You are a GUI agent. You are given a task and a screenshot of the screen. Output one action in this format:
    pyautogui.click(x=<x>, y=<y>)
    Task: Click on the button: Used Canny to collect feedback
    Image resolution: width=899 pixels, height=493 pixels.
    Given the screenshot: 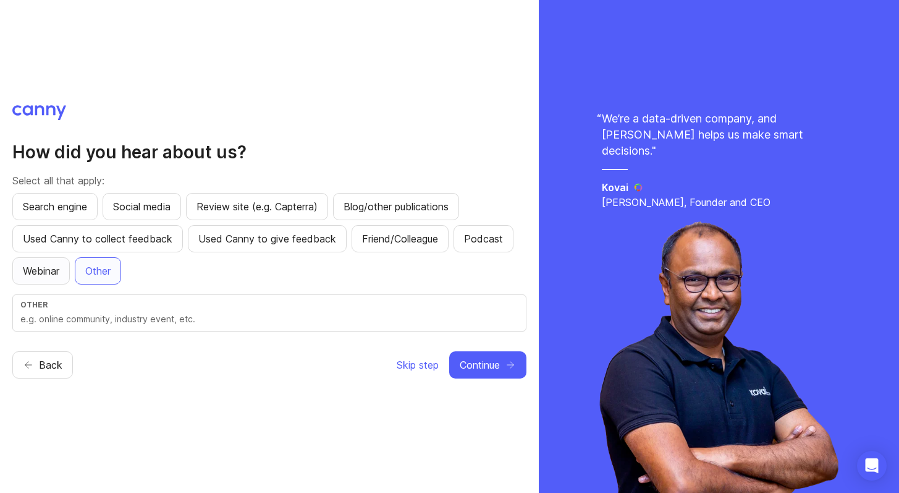 What is the action you would take?
    pyautogui.click(x=98, y=239)
    